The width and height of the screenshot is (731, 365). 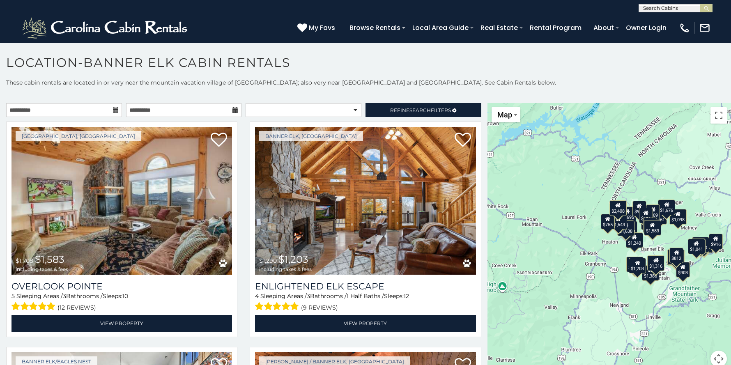 I want to click on div: $909, so click(x=653, y=212).